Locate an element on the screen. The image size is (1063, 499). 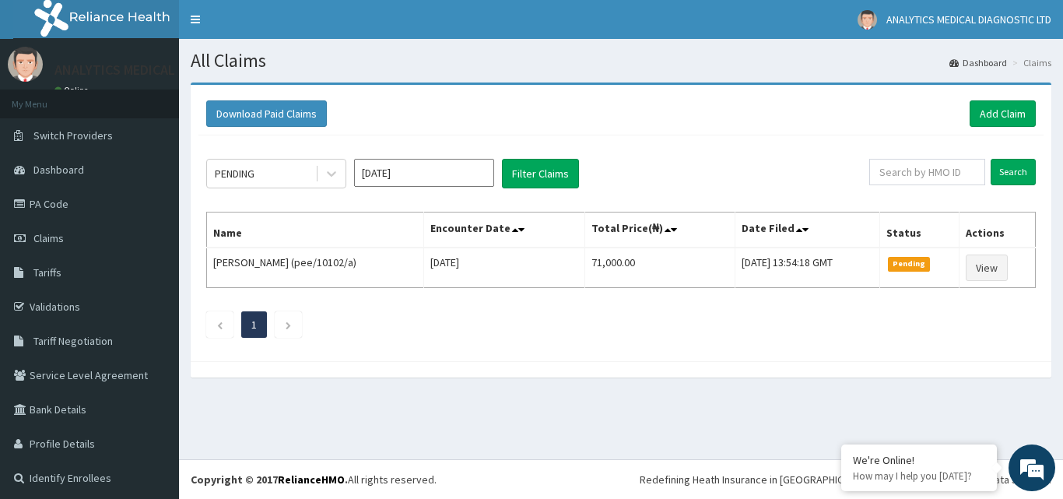
button: Filter Claims is located at coordinates (540, 174).